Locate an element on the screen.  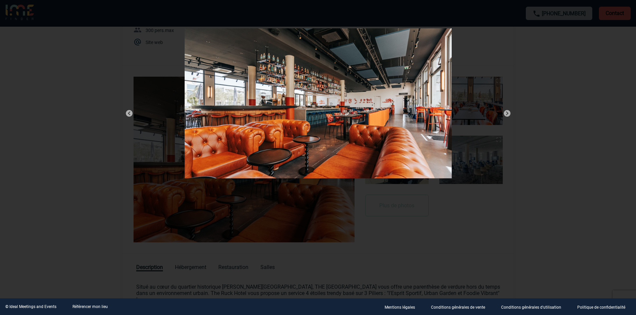
a: Politique de confidentialité is located at coordinates (604, 307).